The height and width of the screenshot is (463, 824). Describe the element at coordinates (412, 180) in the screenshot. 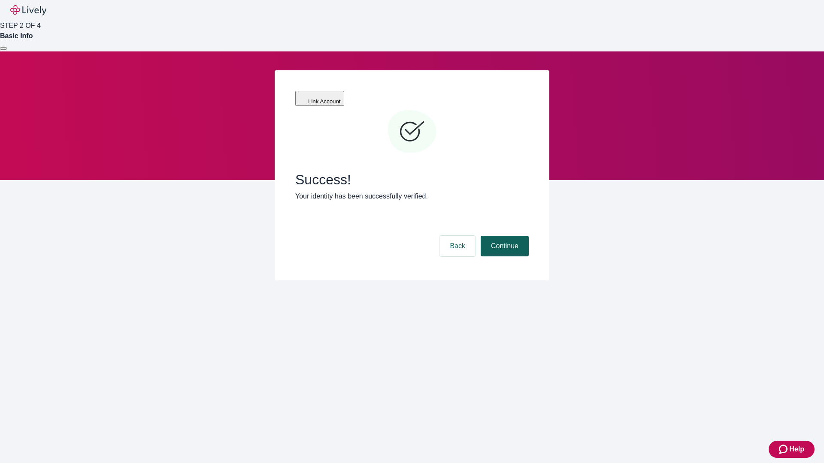

I see `span: Success!` at that location.